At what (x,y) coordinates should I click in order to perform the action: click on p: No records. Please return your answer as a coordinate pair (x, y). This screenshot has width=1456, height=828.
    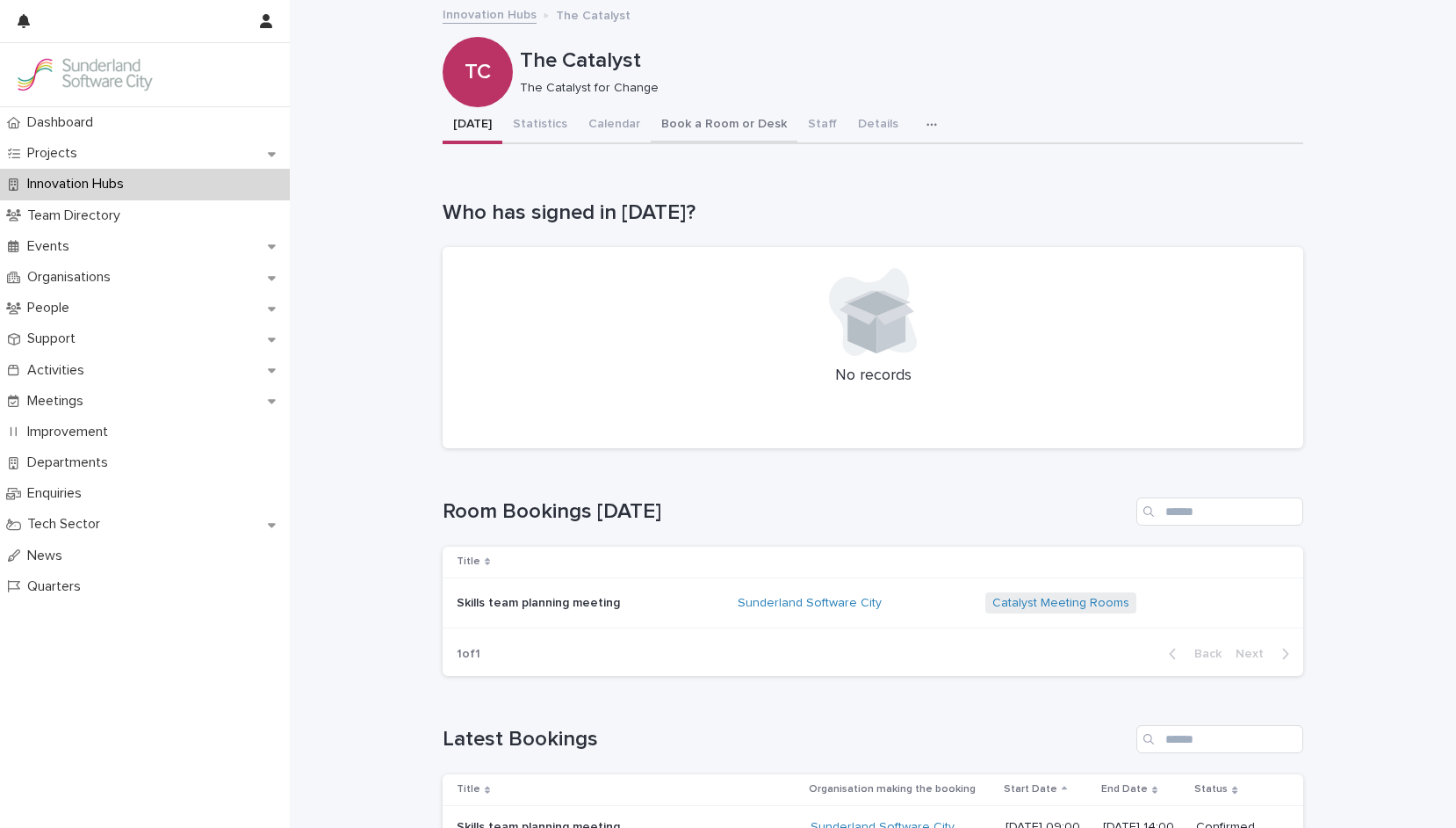
    Looking at the image, I should click on (873, 377).